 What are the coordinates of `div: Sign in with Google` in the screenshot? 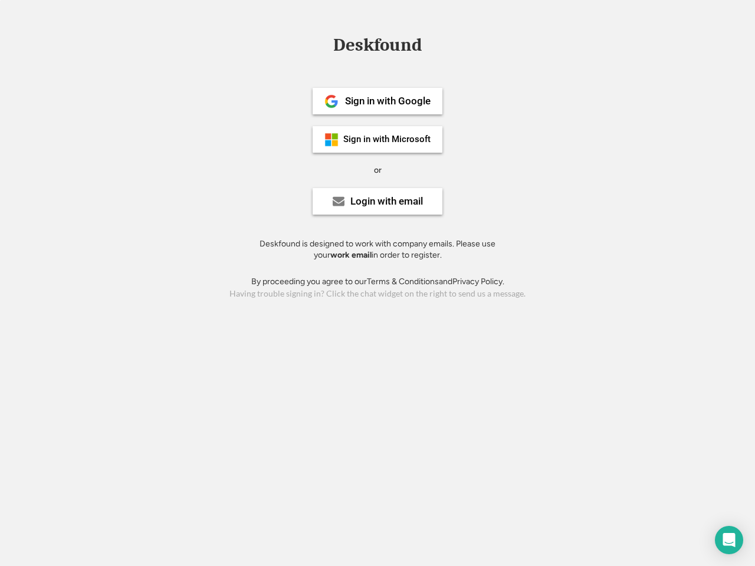 It's located at (388, 101).